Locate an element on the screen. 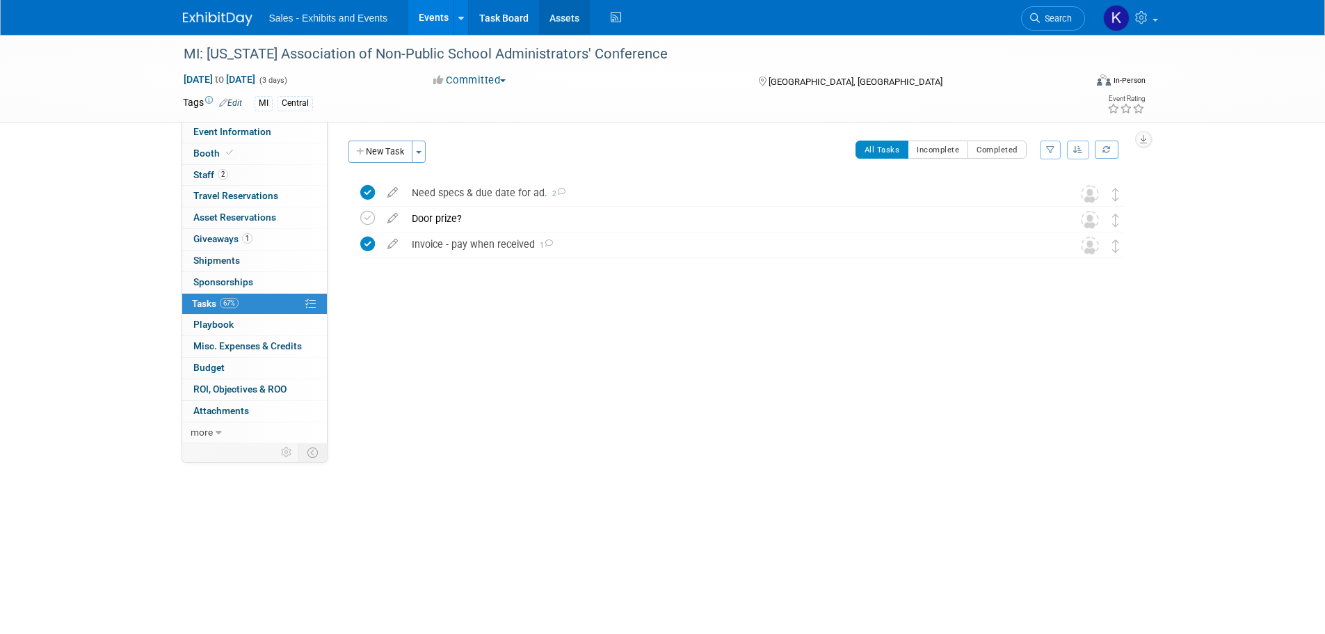  td: Personalize Event Tab Strip is located at coordinates (287, 452).